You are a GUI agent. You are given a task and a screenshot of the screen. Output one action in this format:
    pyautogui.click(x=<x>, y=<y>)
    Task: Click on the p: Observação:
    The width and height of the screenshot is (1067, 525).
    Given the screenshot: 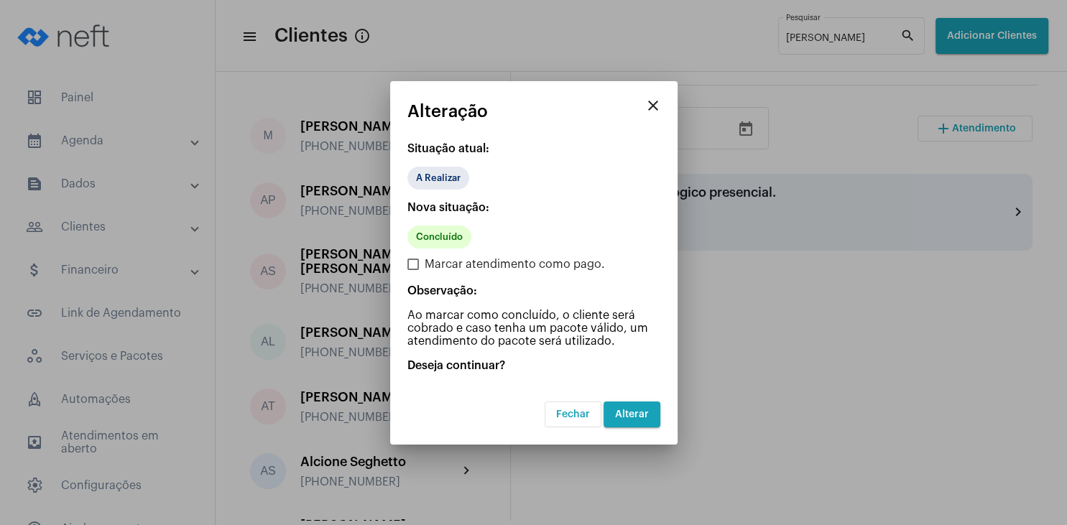 What is the action you would take?
    pyautogui.click(x=534, y=291)
    